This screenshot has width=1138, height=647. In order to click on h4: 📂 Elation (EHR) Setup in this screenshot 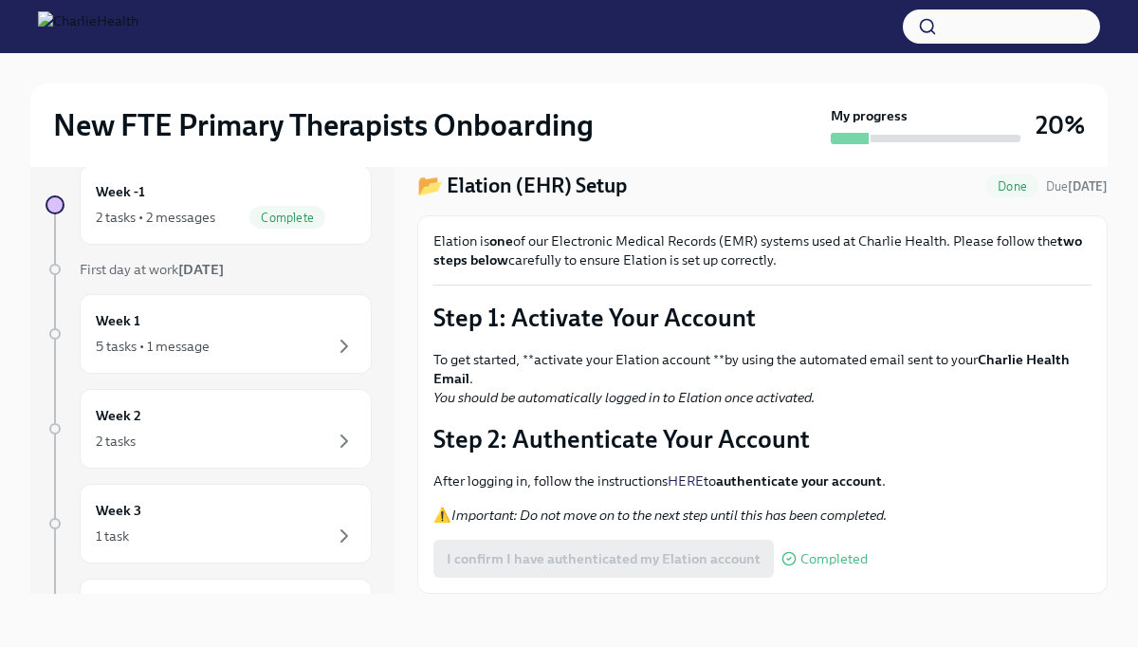, I will do `click(522, 186)`.